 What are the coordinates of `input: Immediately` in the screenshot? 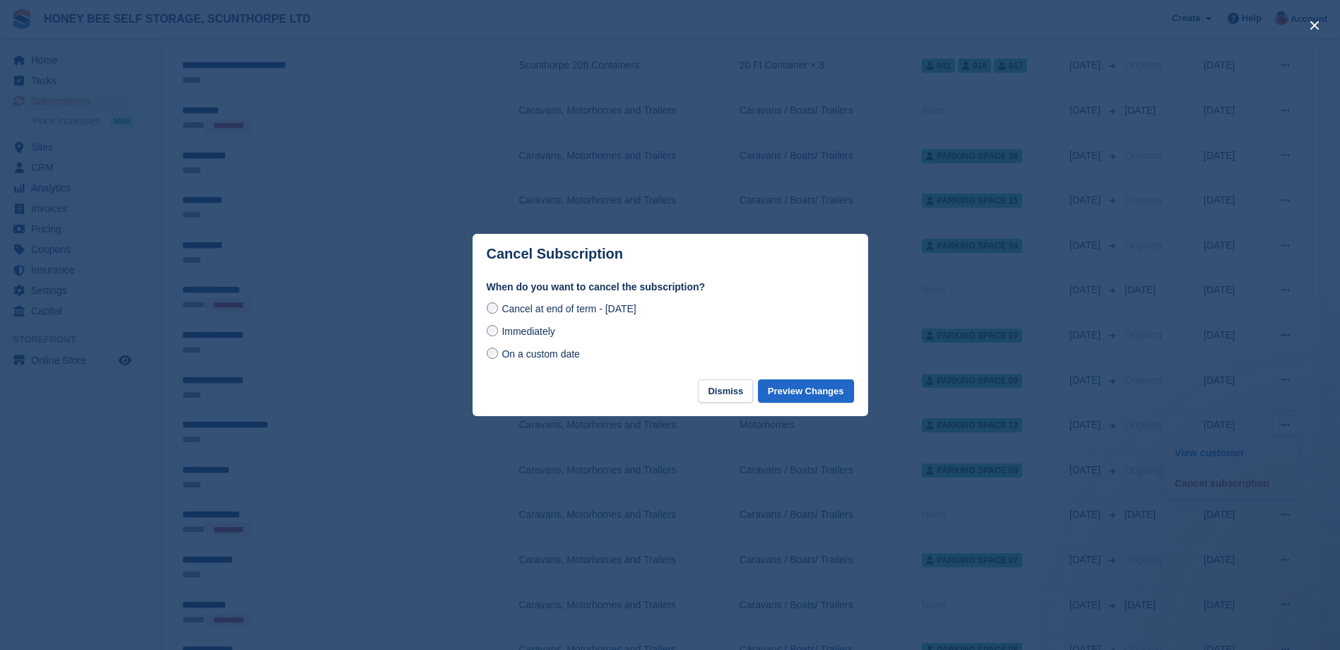 It's located at (492, 331).